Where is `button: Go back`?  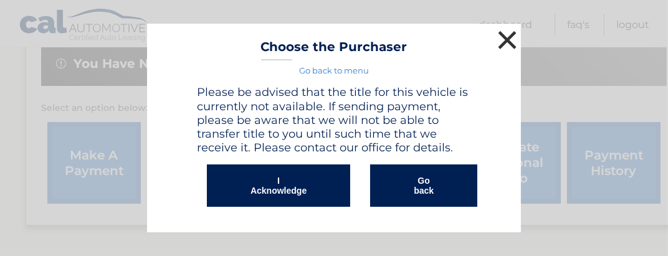
button: Go back is located at coordinates (424, 186).